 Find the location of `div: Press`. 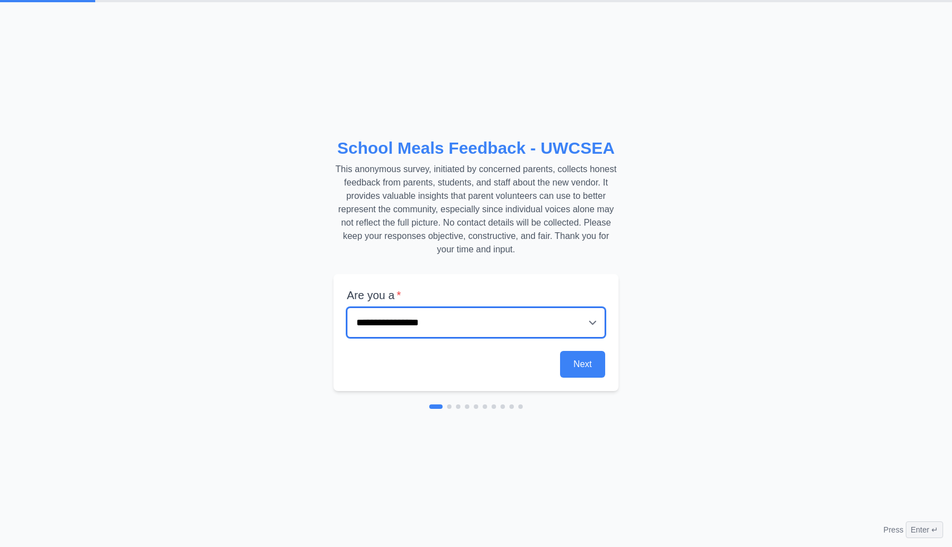

div: Press is located at coordinates (913, 530).